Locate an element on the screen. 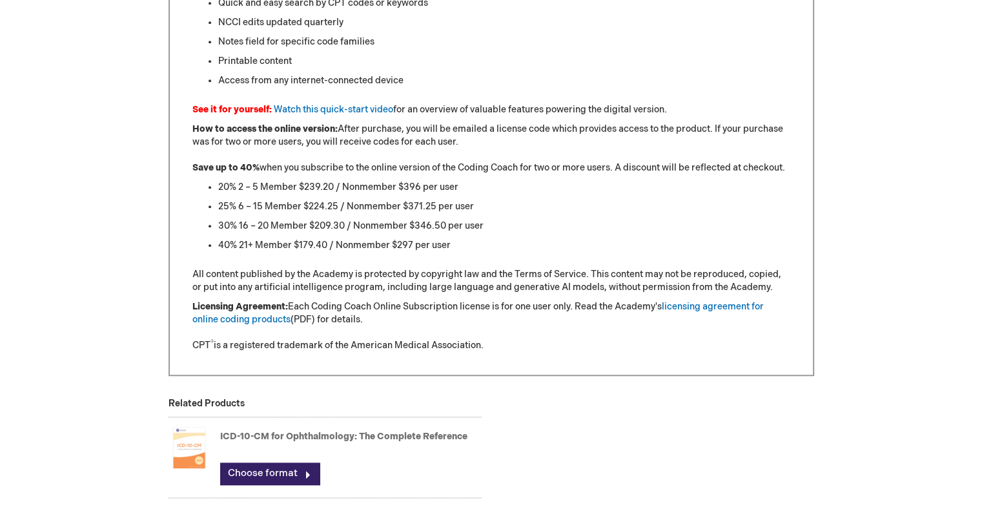  li: Access from any internet-connected device is located at coordinates (504, 81).